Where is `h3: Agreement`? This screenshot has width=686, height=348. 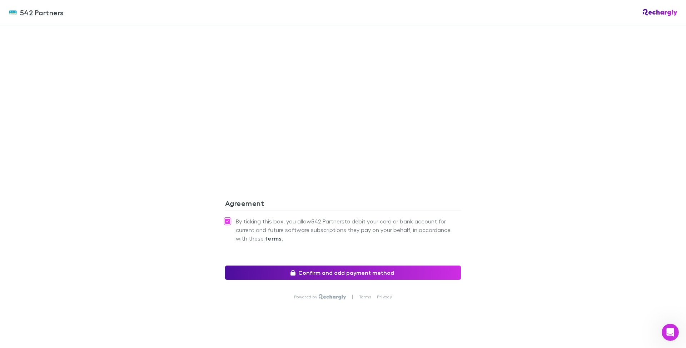 h3: Agreement is located at coordinates (343, 205).